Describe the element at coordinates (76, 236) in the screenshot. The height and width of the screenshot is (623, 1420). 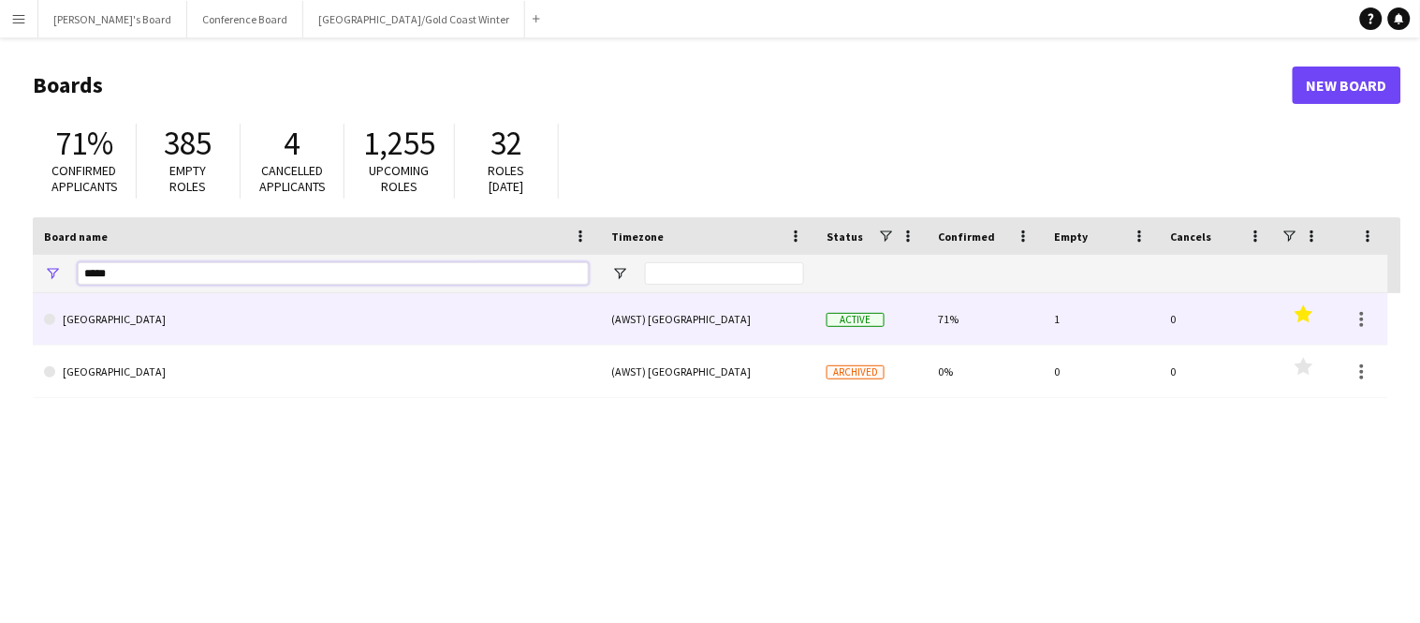
I see `span: Board name` at that location.